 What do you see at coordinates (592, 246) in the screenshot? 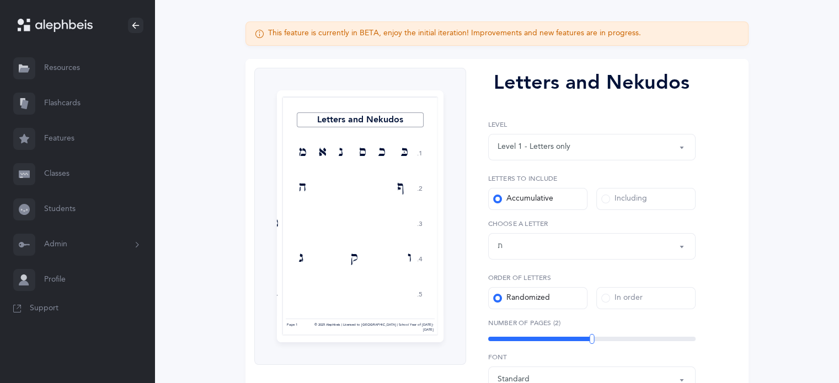
I see `button: ת` at bounding box center [592, 246].